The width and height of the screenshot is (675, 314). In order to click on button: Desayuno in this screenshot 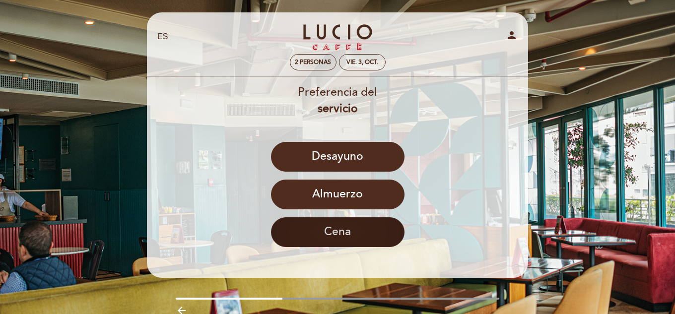, I will do `click(337, 157)`.